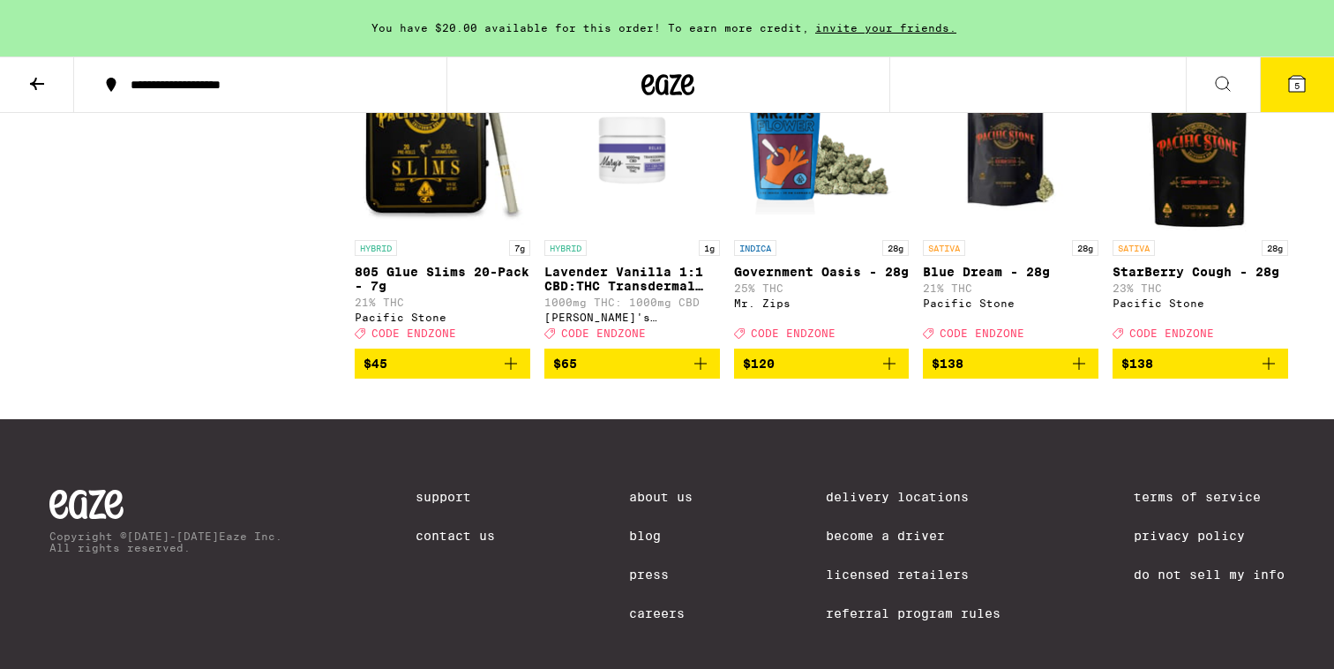 The image size is (1334, 669). What do you see at coordinates (1209, 575) in the screenshot?
I see `a: Do Not Sell My Info` at bounding box center [1209, 575].